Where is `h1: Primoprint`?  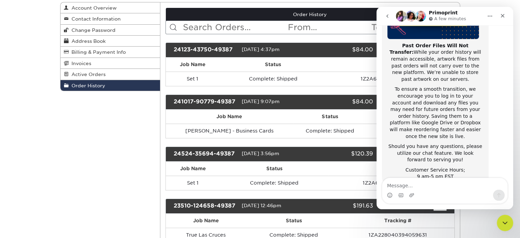 h1: Primoprint is located at coordinates (67, 6).